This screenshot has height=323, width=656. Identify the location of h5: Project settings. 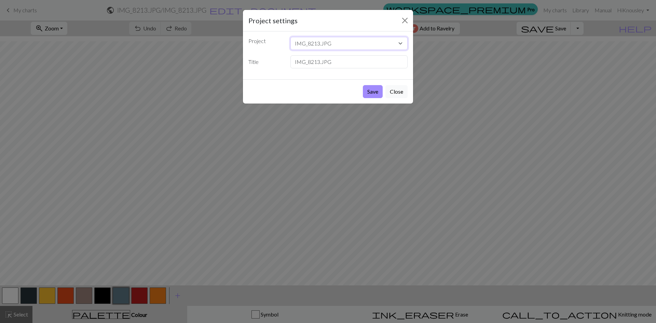
(273, 20).